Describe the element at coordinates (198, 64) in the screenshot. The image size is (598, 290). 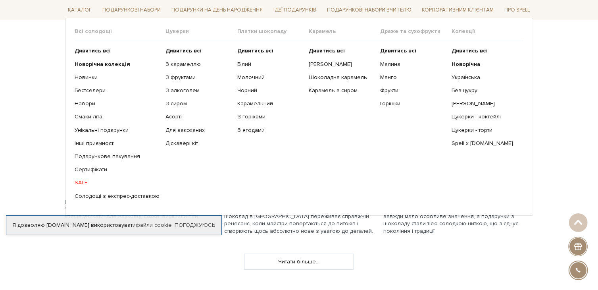
I see `a: З карамеллю` at that location.